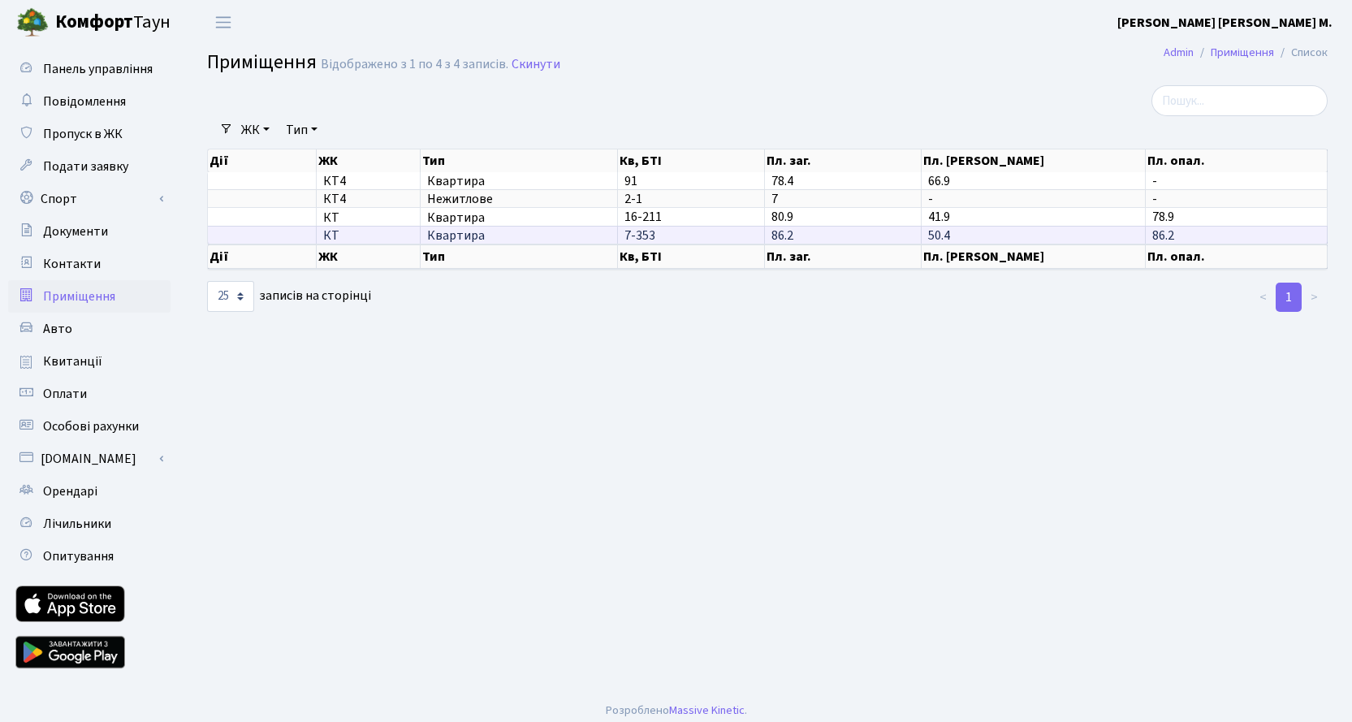  Describe the element at coordinates (85, 166) in the screenshot. I see `span: Подати заявку` at that location.